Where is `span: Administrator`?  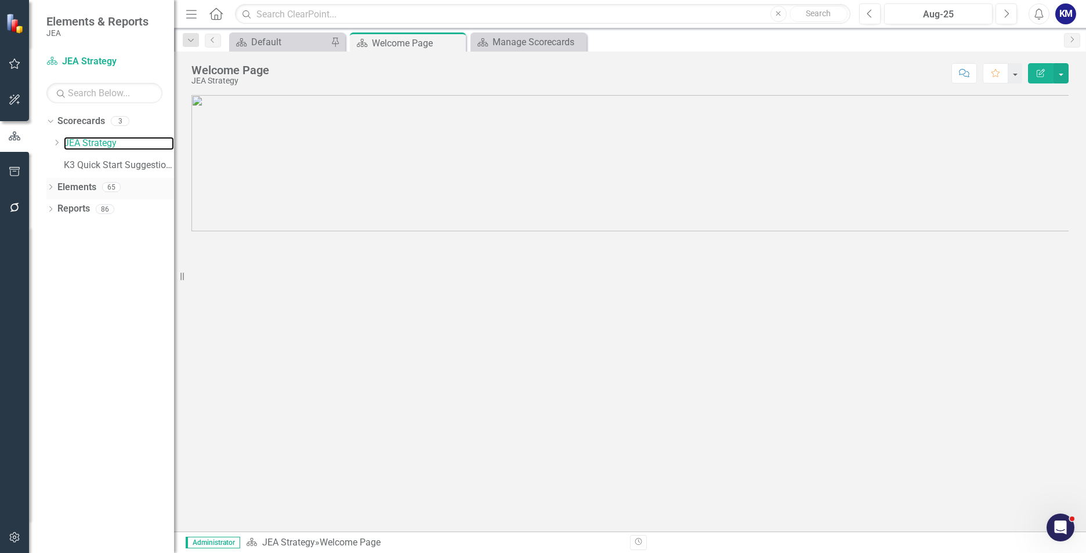
span: Administrator is located at coordinates (213, 543).